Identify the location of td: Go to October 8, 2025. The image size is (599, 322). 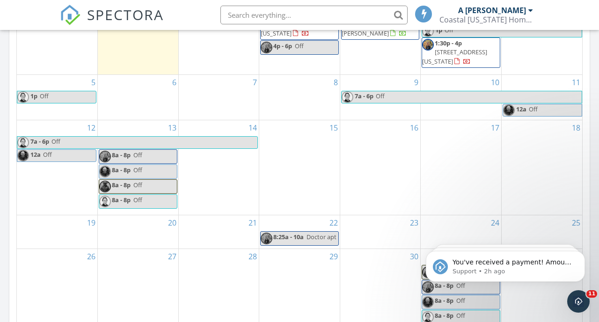
(300, 97).